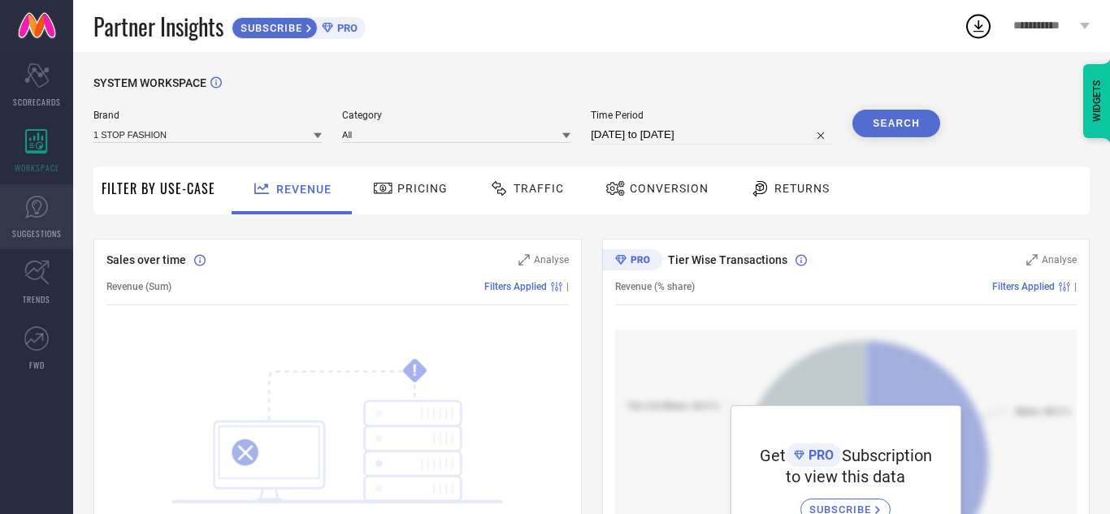 Image resolution: width=1110 pixels, height=514 pixels. I want to click on span: Filter By Use-Case, so click(158, 188).